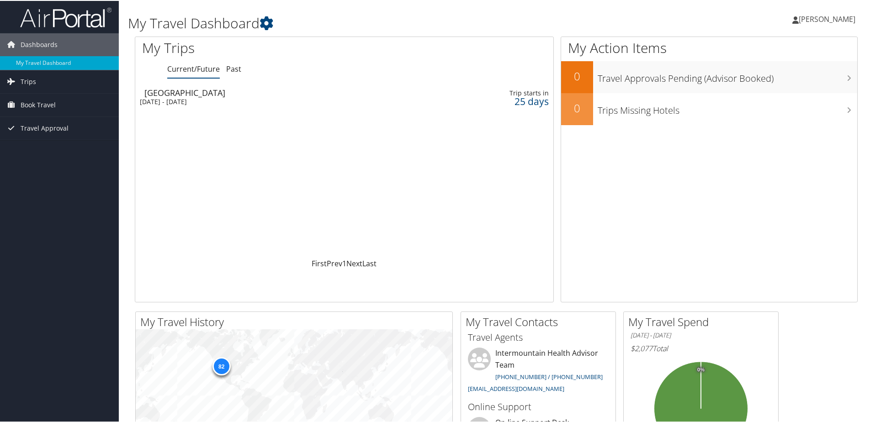 The width and height of the screenshot is (870, 422). What do you see at coordinates (28, 81) in the screenshot?
I see `span: Trips` at bounding box center [28, 81].